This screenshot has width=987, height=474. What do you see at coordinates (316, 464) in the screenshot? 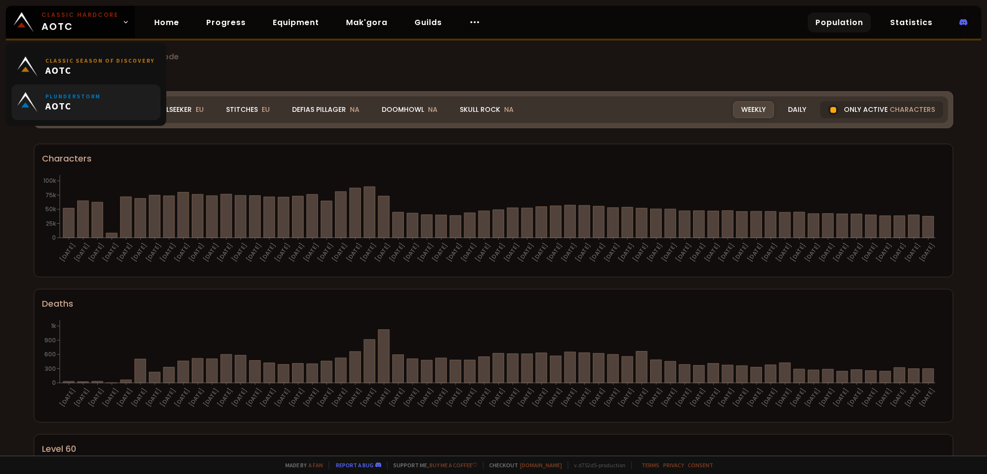
I see `a: a fan` at bounding box center [316, 464].